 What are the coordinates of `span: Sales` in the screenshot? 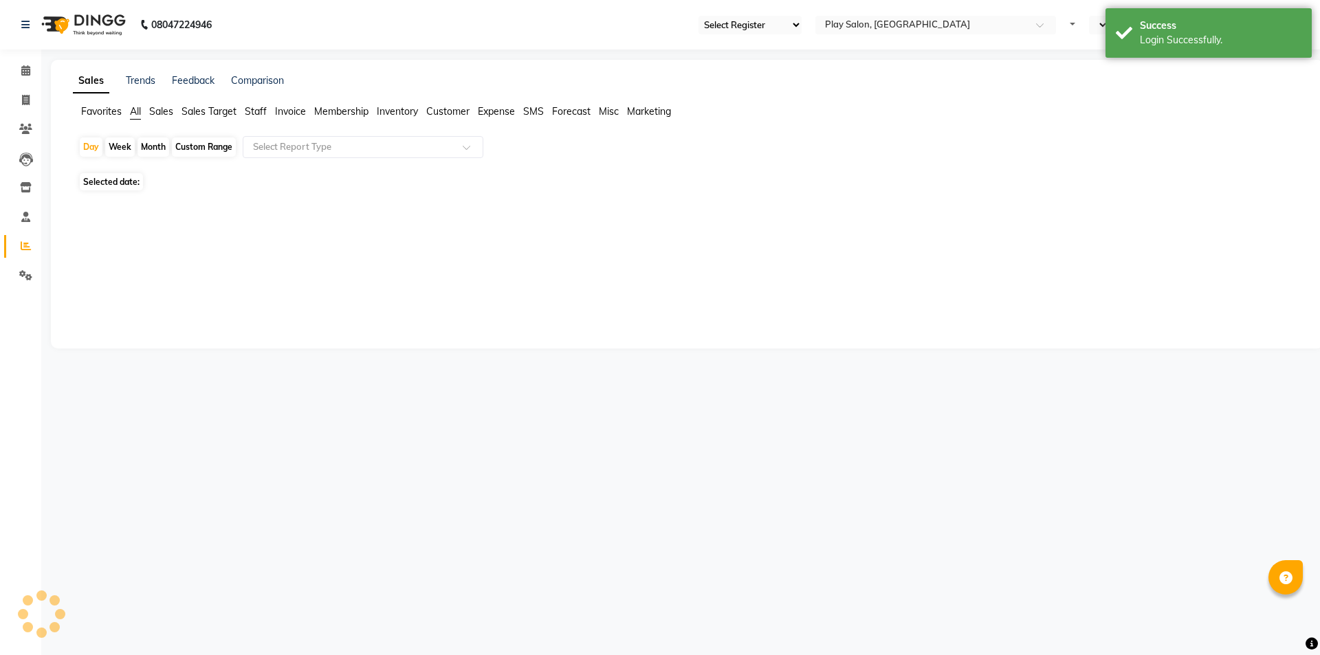 It's located at (161, 111).